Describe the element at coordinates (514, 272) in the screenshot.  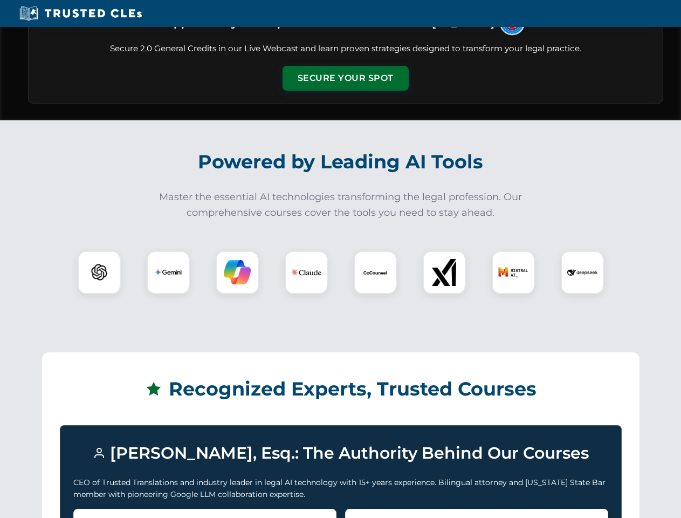
I see `div: Mistral AI` at that location.